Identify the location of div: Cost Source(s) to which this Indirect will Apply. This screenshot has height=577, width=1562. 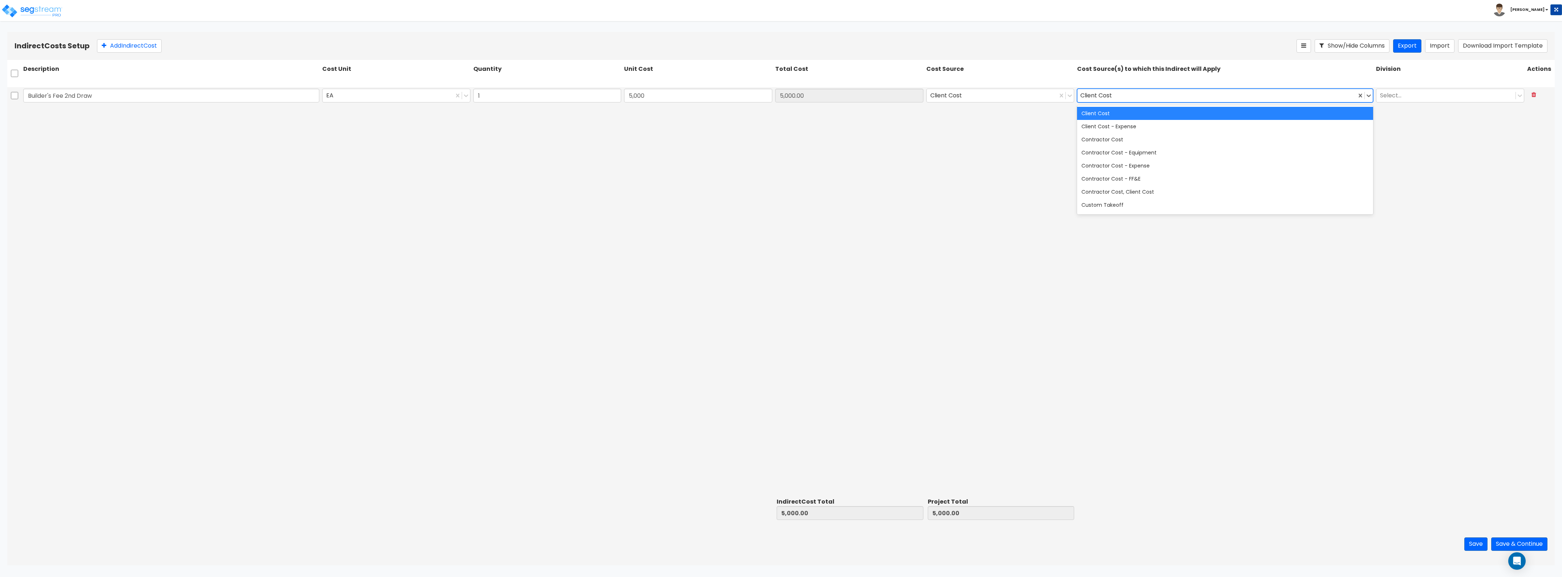
(1225, 73).